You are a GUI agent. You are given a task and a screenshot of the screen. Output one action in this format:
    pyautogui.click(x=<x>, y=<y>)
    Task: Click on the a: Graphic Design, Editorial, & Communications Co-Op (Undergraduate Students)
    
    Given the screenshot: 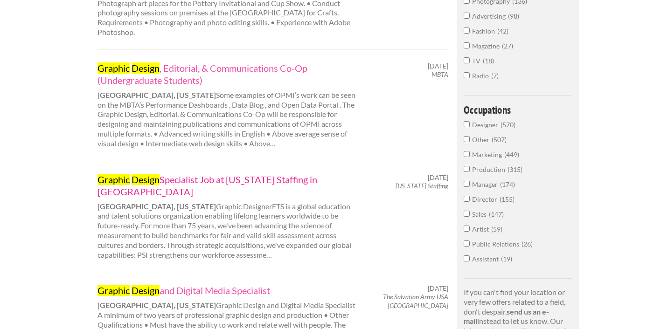 What is the action you would take?
    pyautogui.click(x=227, y=74)
    